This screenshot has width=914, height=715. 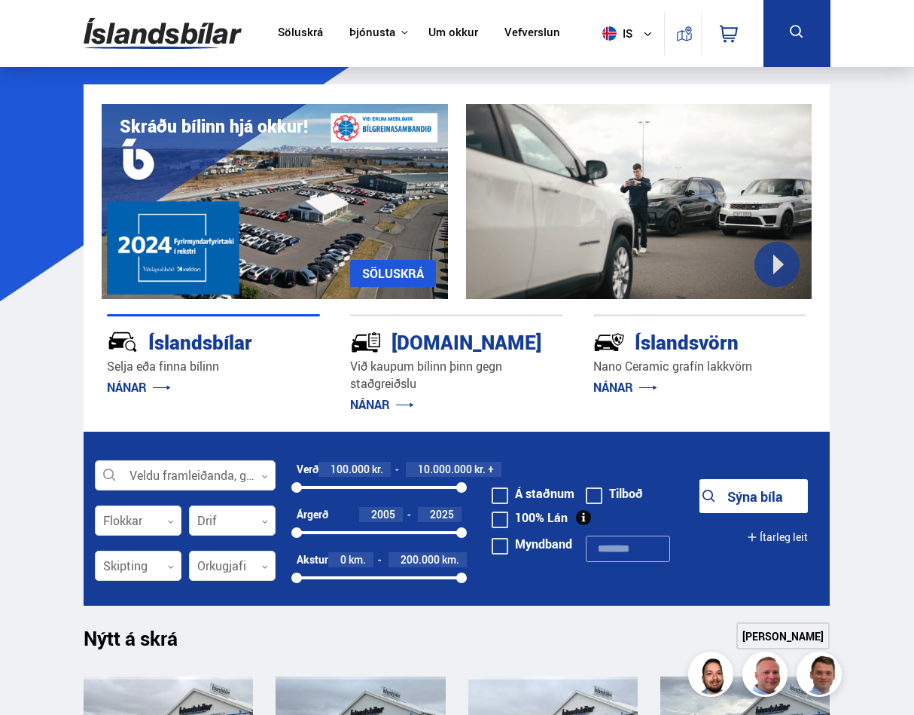 I want to click on label: Myndband, so click(x=532, y=544).